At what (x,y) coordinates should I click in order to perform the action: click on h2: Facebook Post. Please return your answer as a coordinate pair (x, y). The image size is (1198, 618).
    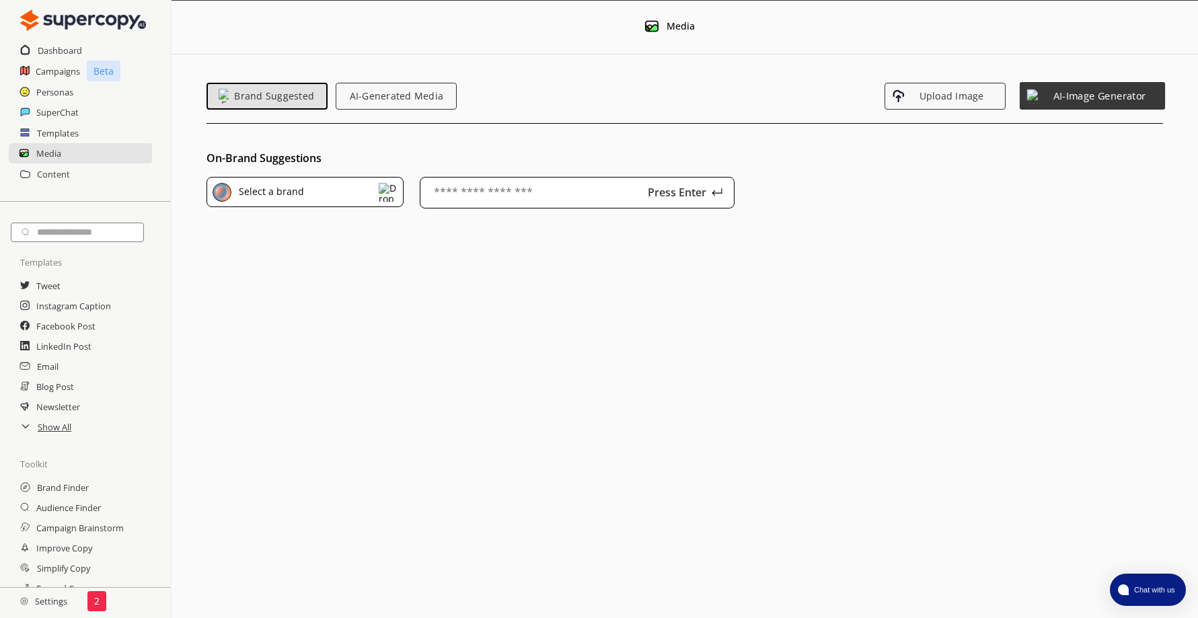
    Looking at the image, I should click on (66, 326).